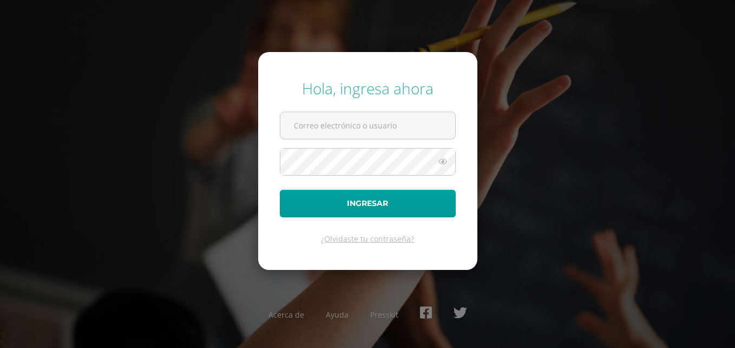 The width and height of the screenshot is (735, 348). What do you see at coordinates (368, 125) in the screenshot?
I see `input: Correo electrónico o usuario` at bounding box center [368, 125].